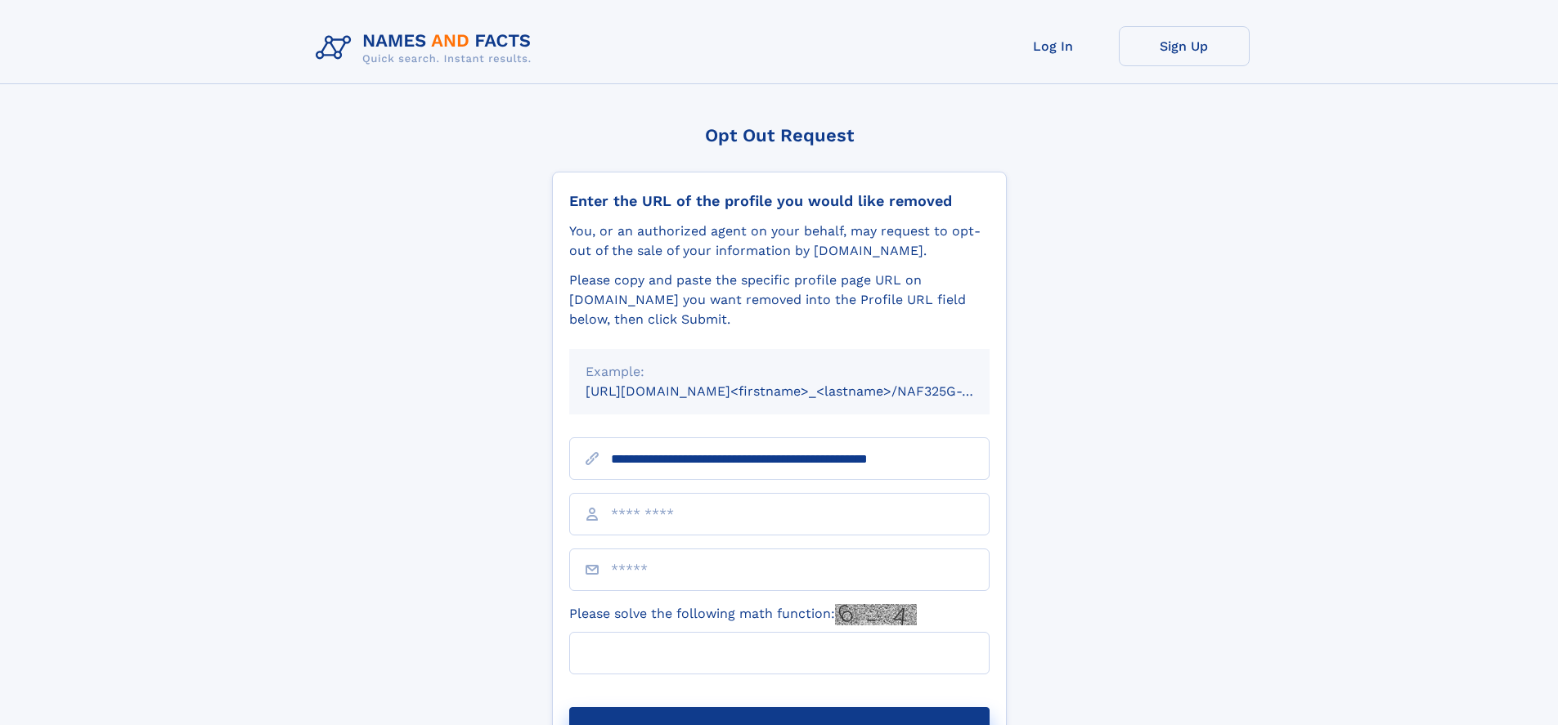  What do you see at coordinates (779, 241) in the screenshot?
I see `div: You, or an authorized agent on your behalf, may request to opt-out of the sale of your informatio...` at bounding box center [779, 241].